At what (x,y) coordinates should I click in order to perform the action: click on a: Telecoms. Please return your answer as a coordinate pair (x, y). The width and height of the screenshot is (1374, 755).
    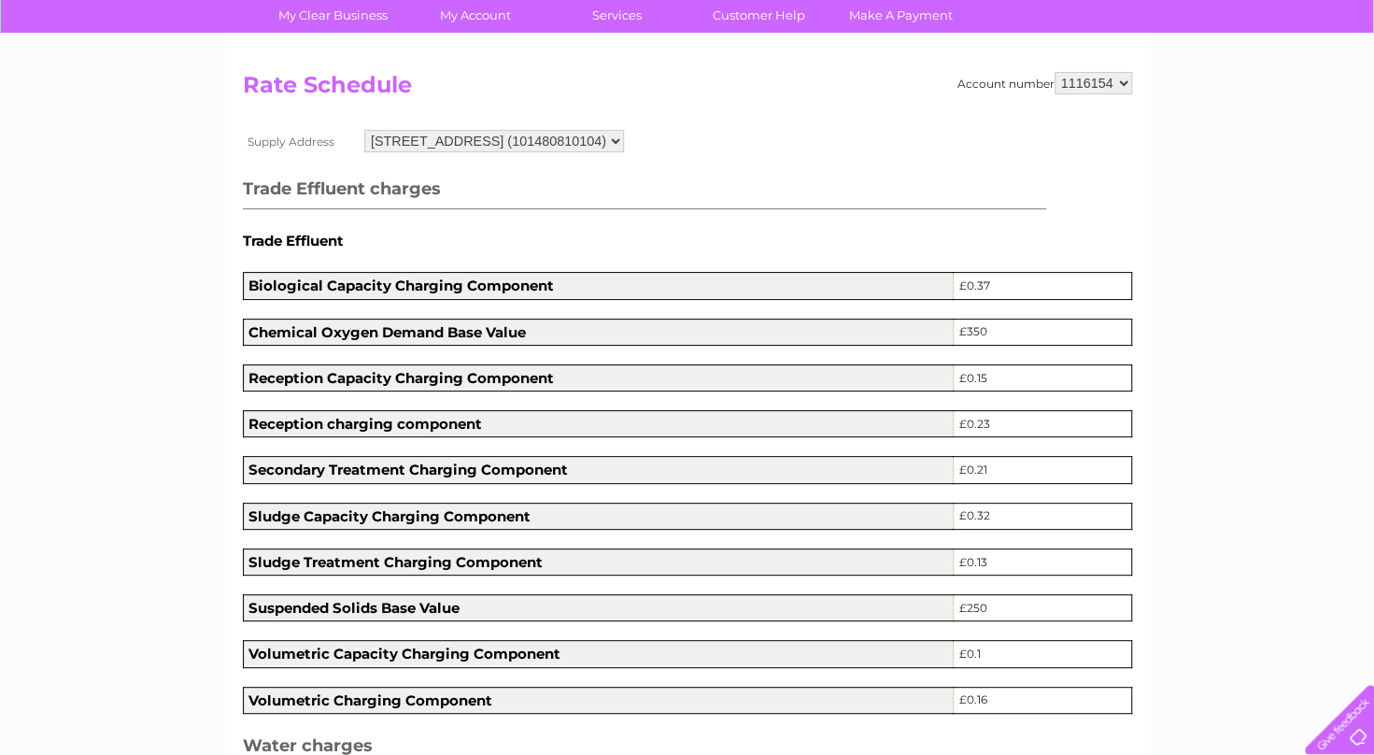
    Looking at the image, I should click on (1172, 86).